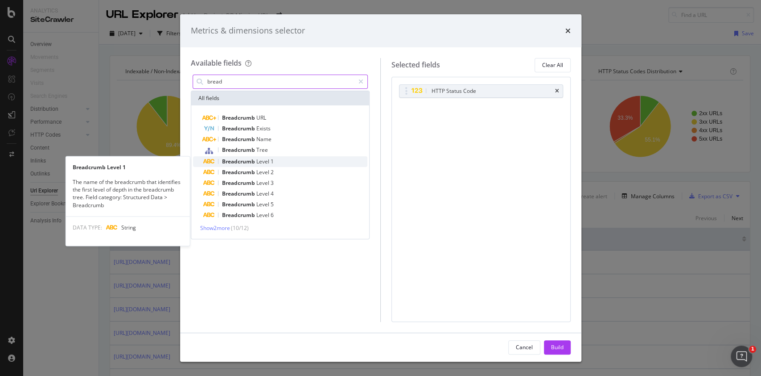  What do you see at coordinates (553, 65) in the screenshot?
I see `div: Clear All` at bounding box center [553, 65].